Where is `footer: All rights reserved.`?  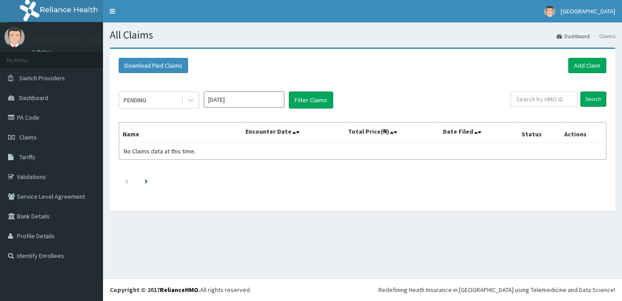
footer: All rights reserved. is located at coordinates (362, 289).